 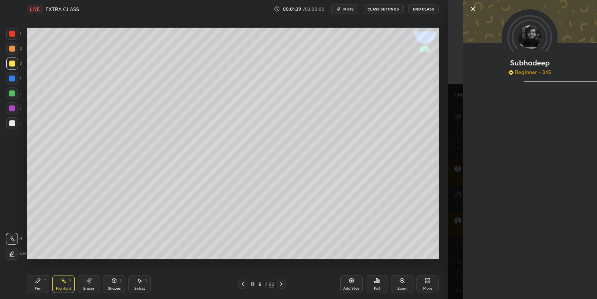 What do you see at coordinates (114, 288) in the screenshot?
I see `div: Shapes` at bounding box center [114, 288].